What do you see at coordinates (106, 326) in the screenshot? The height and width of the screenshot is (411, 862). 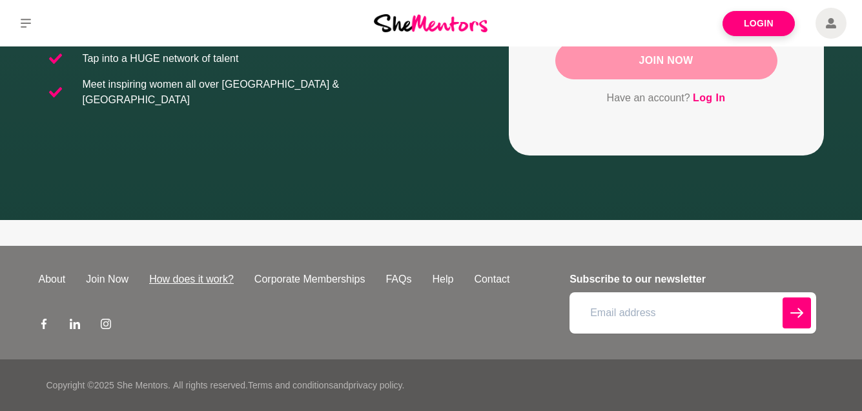 I see `a: Instagram` at bounding box center [106, 326].